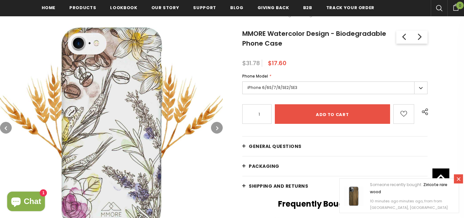 This screenshot has height=218, width=464. Describe the element at coordinates (350, 7) in the screenshot. I see `span: Track your order` at that location.